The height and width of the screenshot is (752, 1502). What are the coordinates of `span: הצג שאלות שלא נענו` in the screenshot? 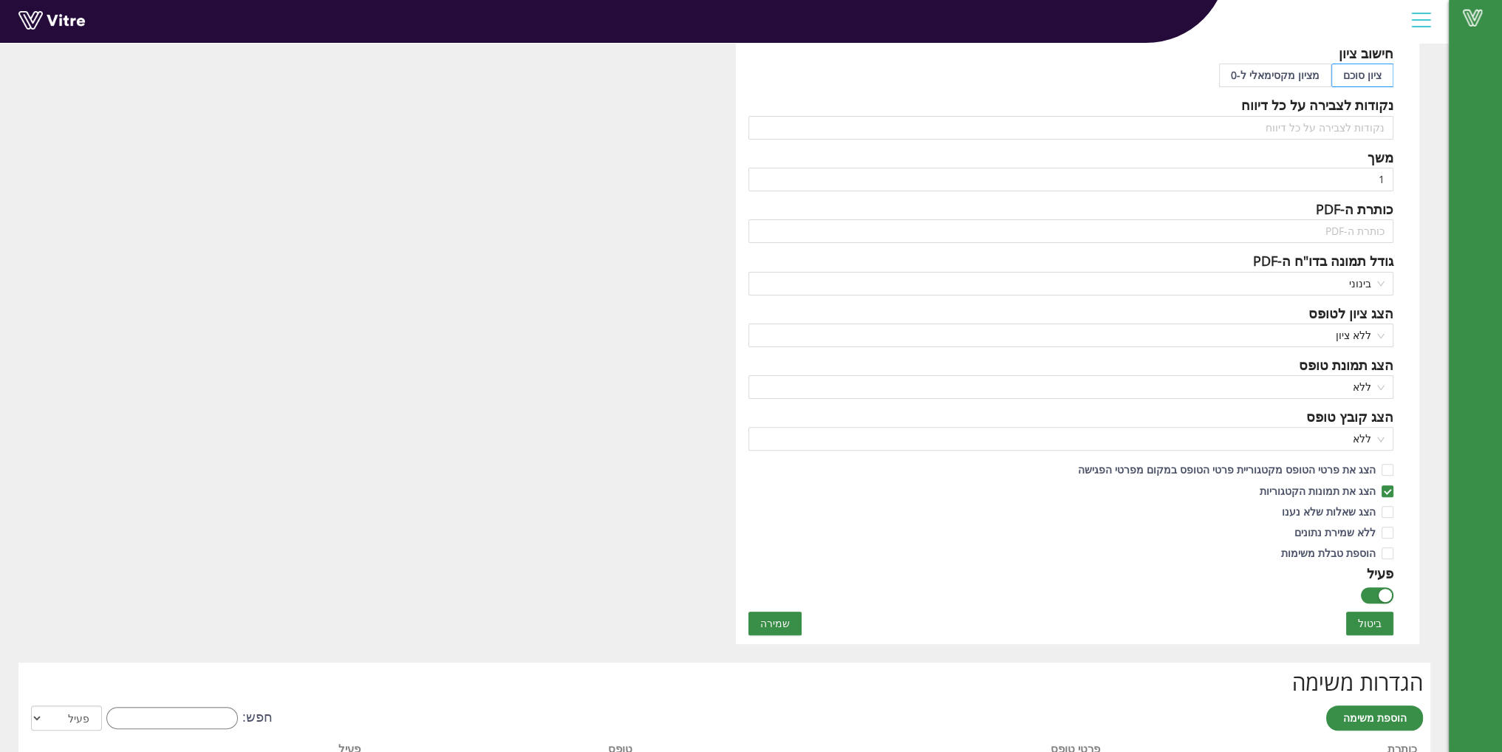 It's located at (1328, 511).